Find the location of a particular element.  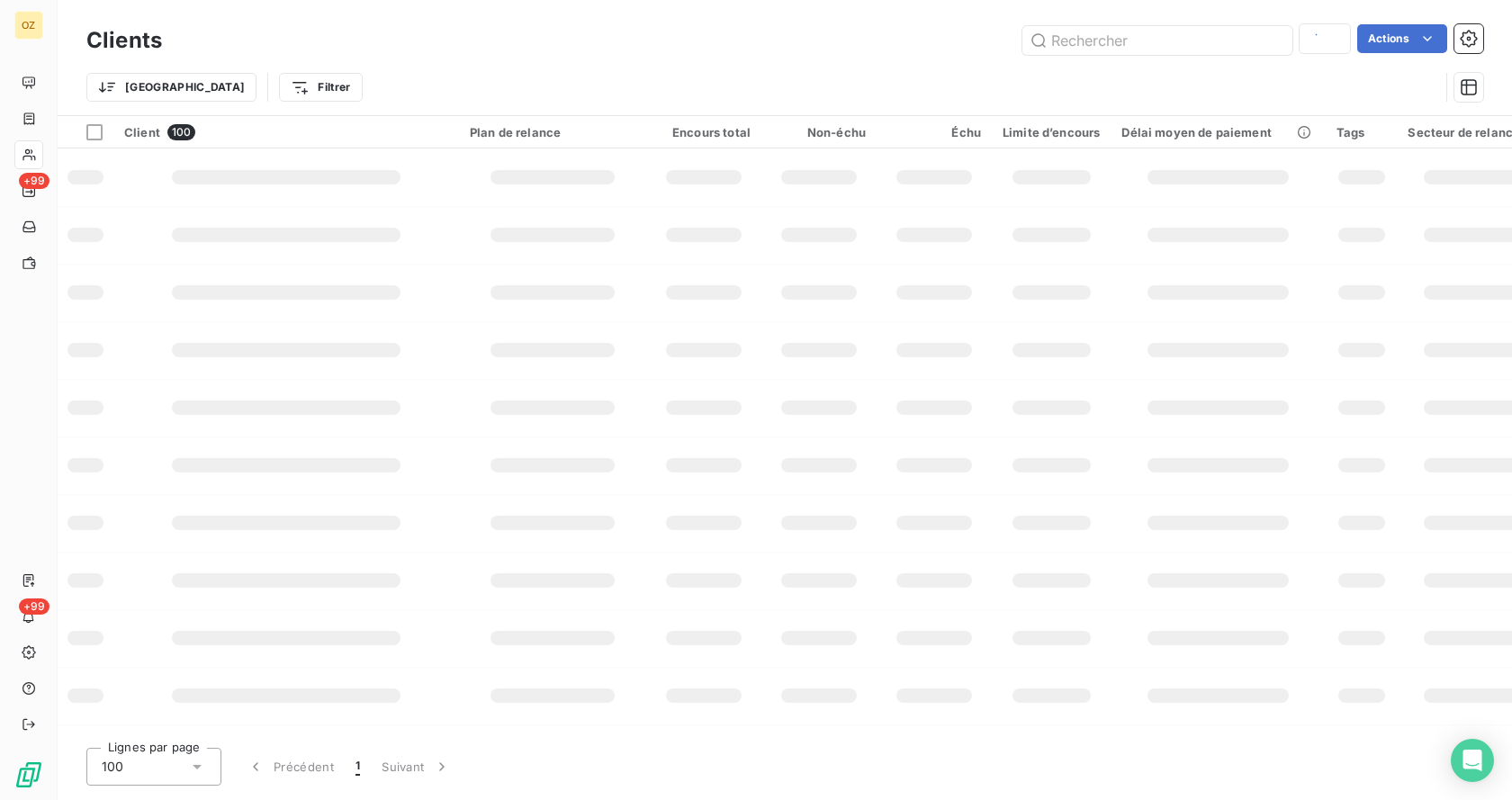

div: Non-échu is located at coordinates (819, 132).